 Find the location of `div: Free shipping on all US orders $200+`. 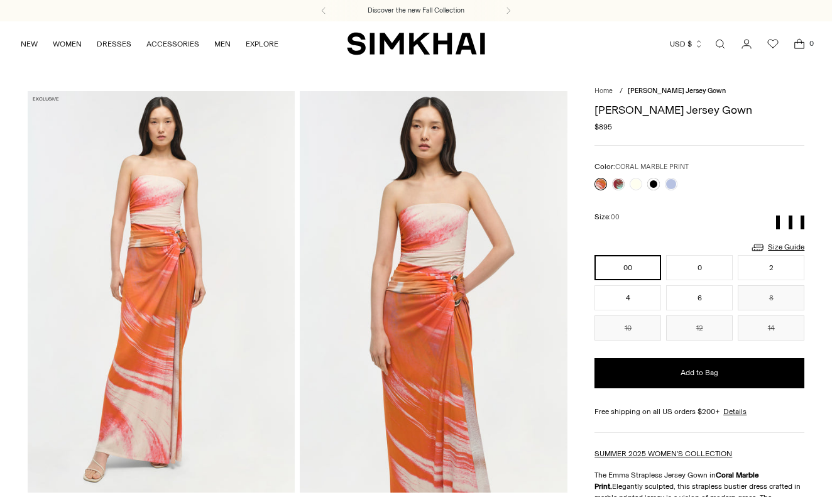

div: Free shipping on all US orders $200+ is located at coordinates (699, 411).